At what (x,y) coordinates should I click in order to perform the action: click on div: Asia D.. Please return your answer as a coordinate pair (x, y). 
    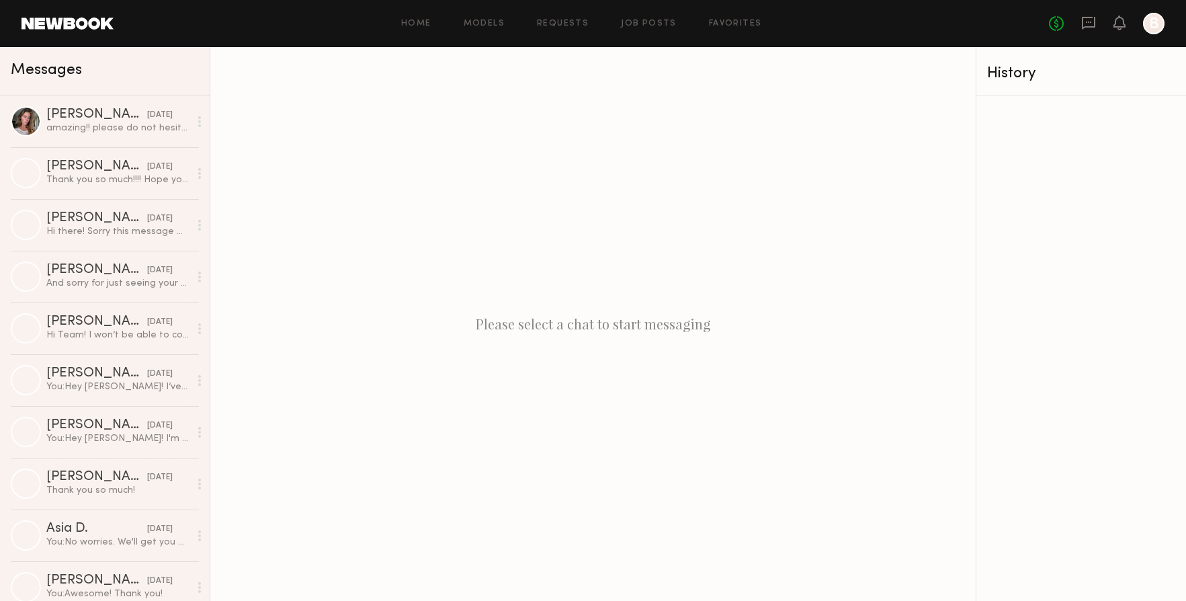
    Looking at the image, I should click on (97, 529).